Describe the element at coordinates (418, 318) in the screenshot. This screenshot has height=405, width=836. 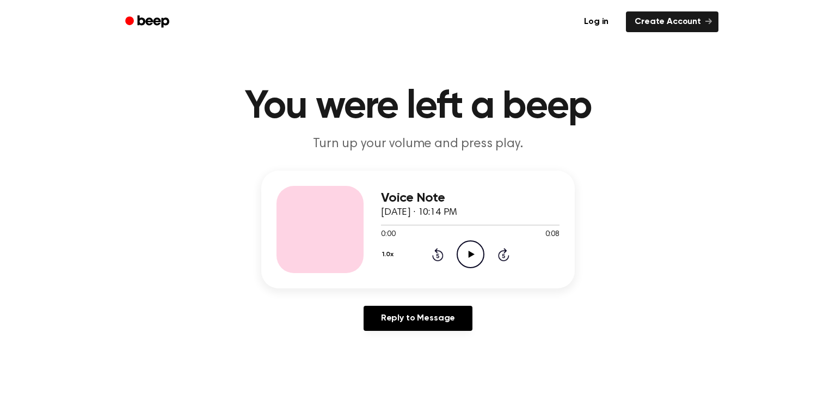
I see `a: Reply to Message` at that location.